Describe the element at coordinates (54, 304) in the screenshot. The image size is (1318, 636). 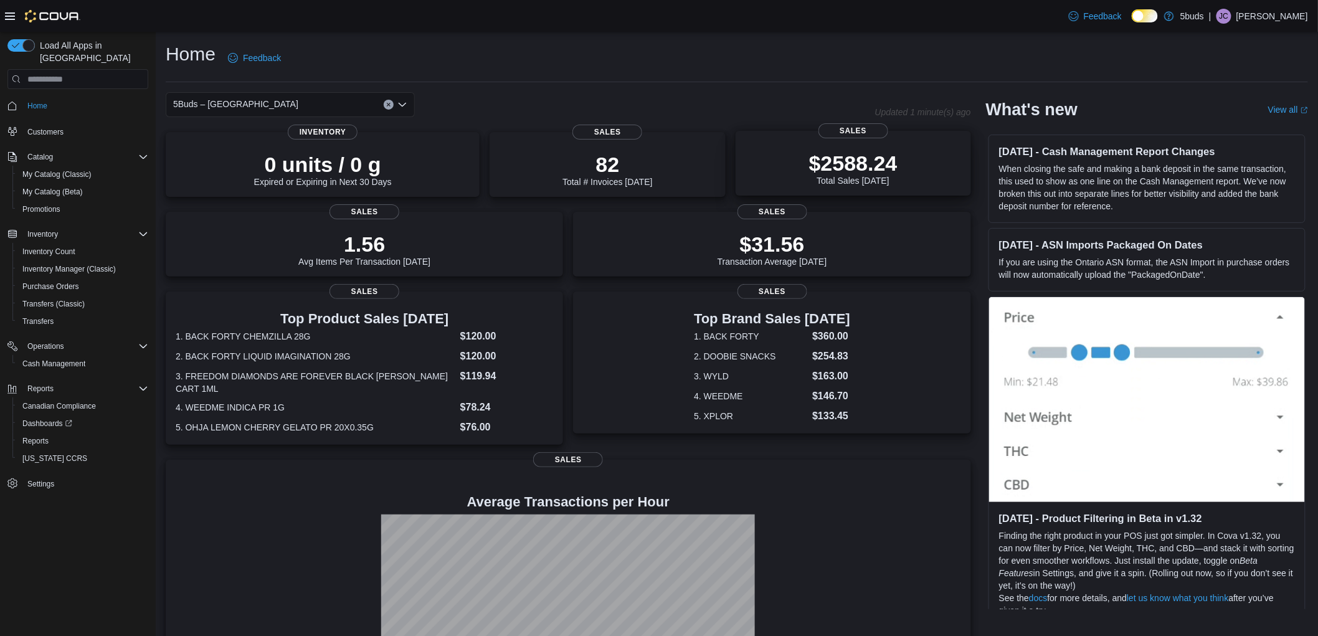
I see `a: Transfers (Classic)` at that location.